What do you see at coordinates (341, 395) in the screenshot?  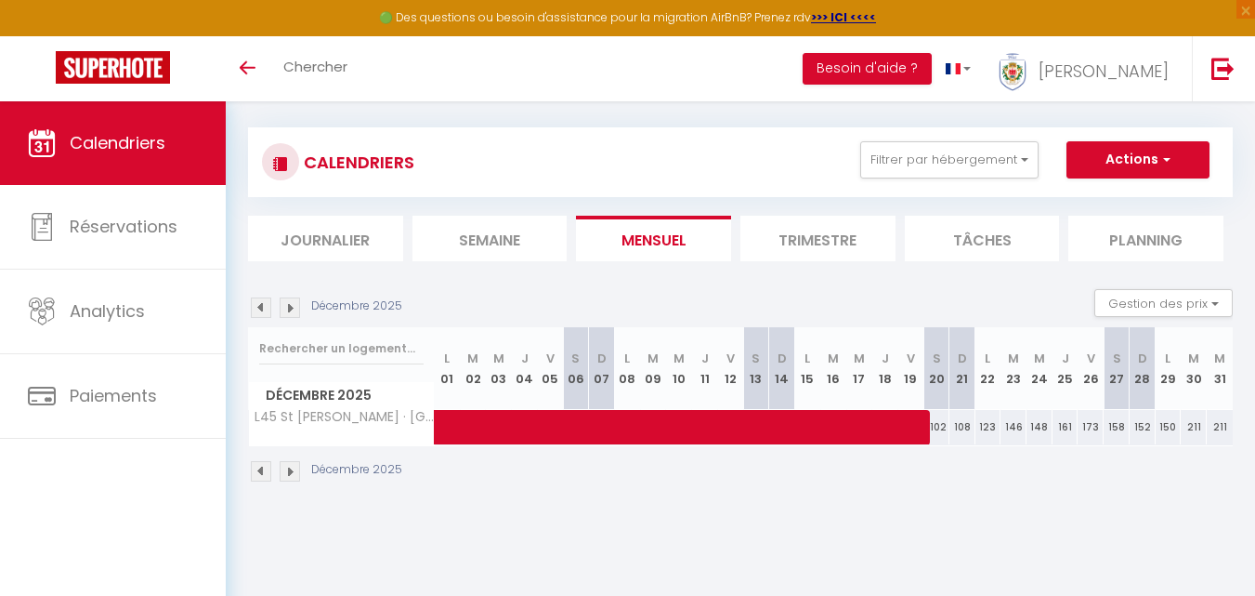 I see `span: Décembre 2025` at bounding box center [341, 395].